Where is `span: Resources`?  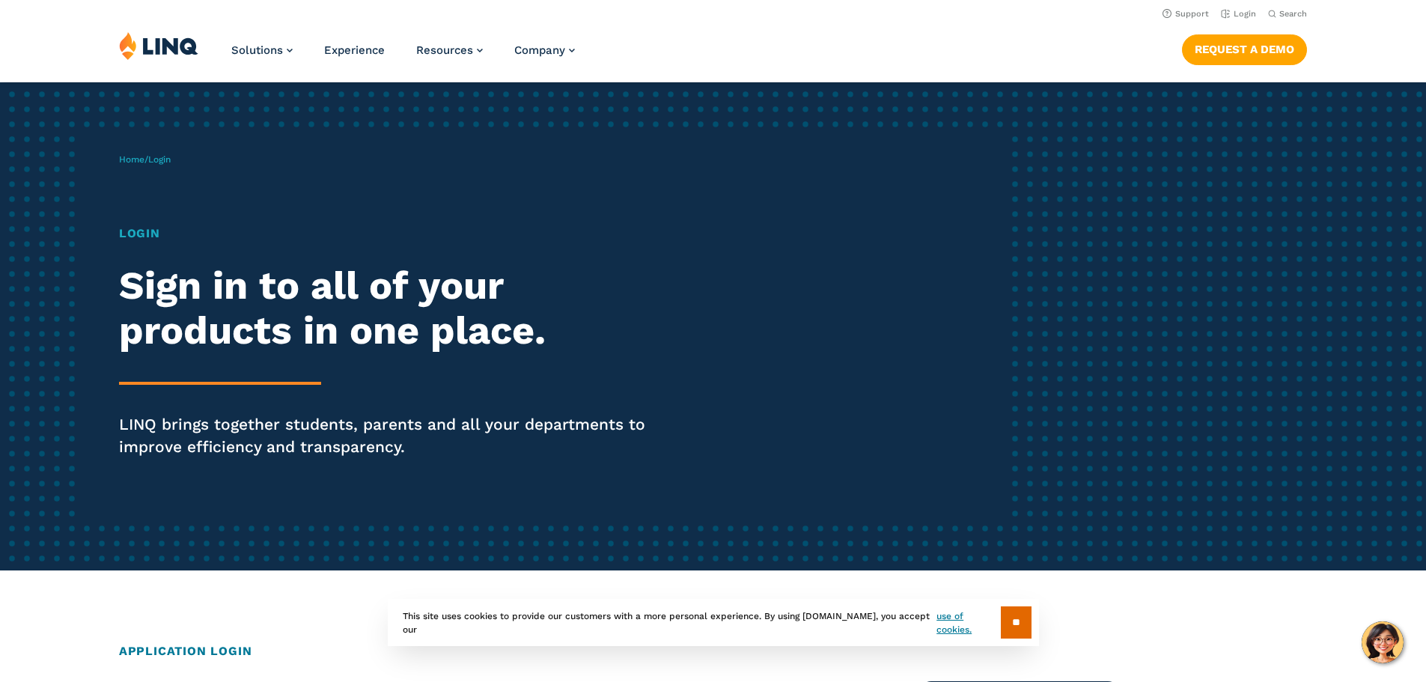 span: Resources is located at coordinates (445, 50).